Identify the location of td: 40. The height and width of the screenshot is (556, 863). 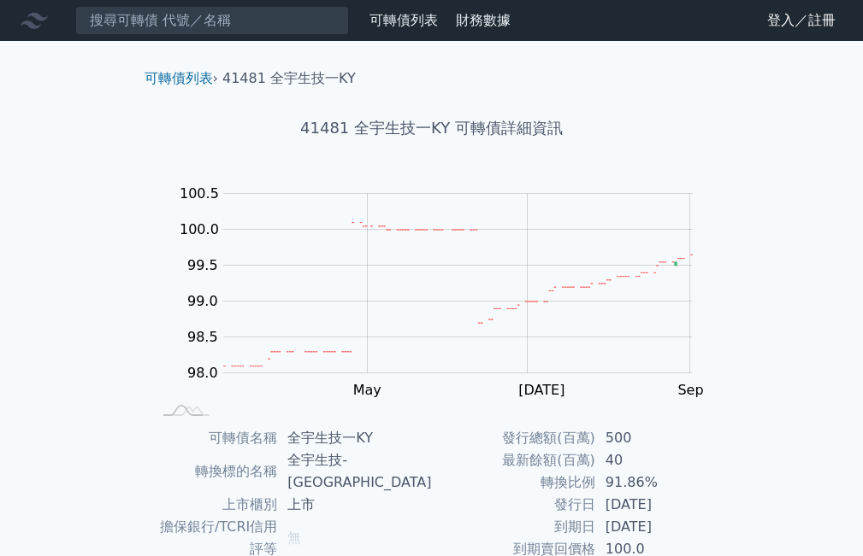
(653, 461).